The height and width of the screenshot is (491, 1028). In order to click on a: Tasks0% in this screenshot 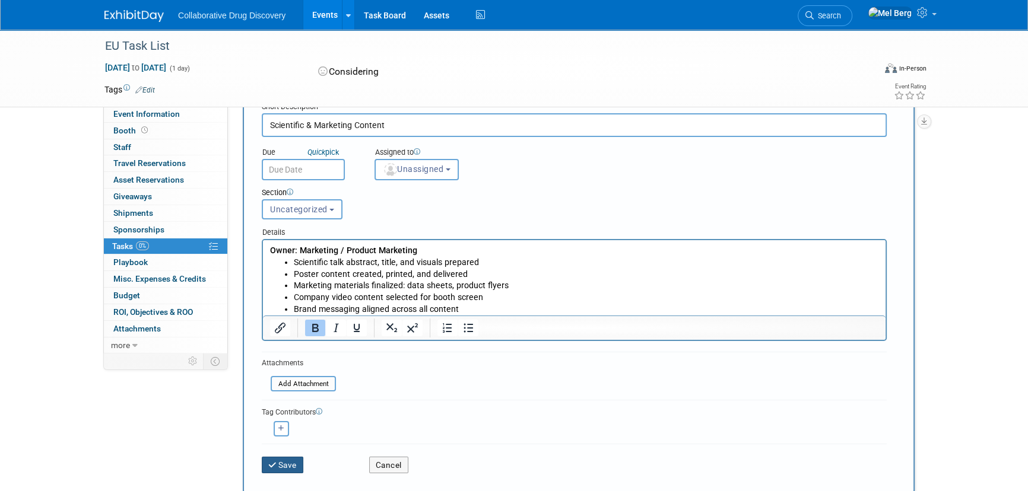, I will do `click(166, 246)`.